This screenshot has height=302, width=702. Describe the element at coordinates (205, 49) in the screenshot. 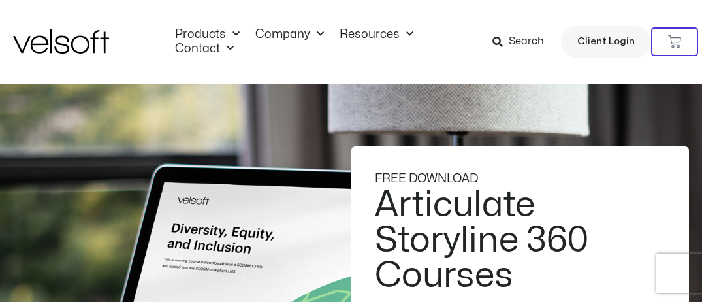

I see `a: ContactMenu Toggle` at that location.